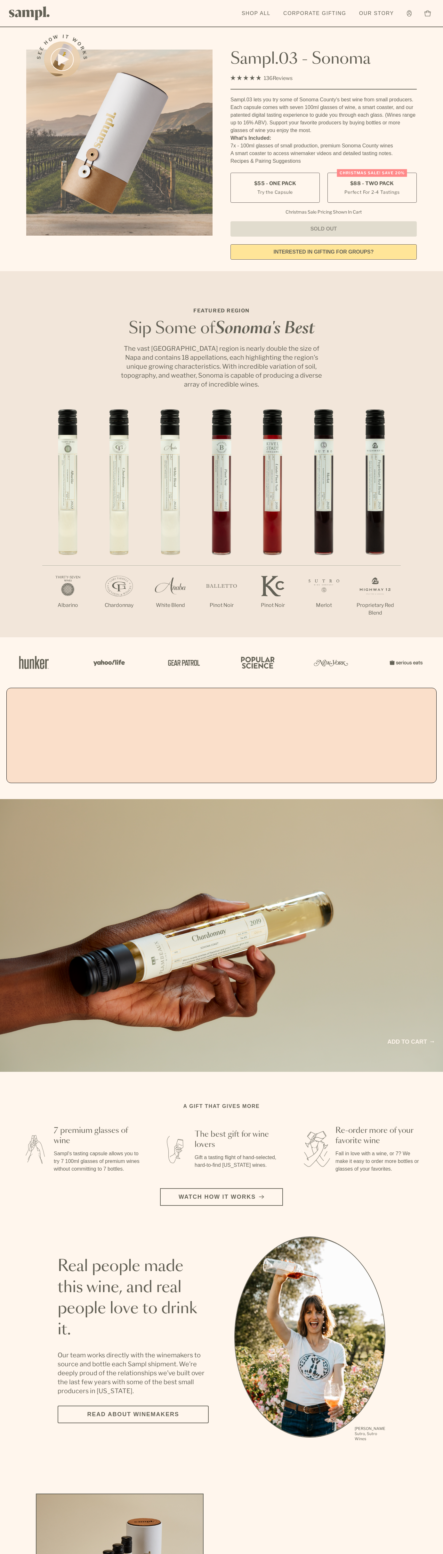  Describe the element at coordinates (323, 229) in the screenshot. I see `button: Sold Out` at that location.